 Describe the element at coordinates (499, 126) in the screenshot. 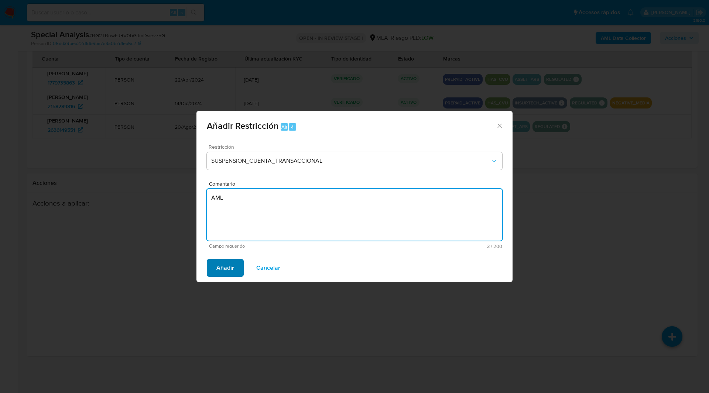

I see `button: Cerrar ventana` at that location.